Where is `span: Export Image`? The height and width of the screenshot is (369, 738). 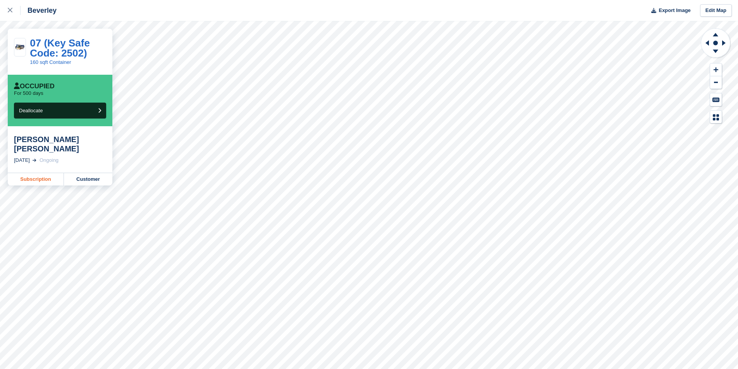
span: Export Image is located at coordinates (675, 10).